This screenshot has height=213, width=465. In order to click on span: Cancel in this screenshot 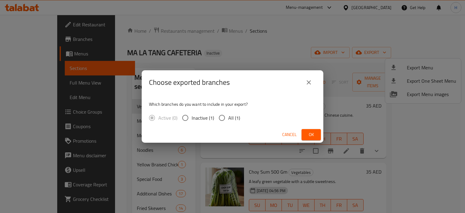, I will do `click(289, 134)`.